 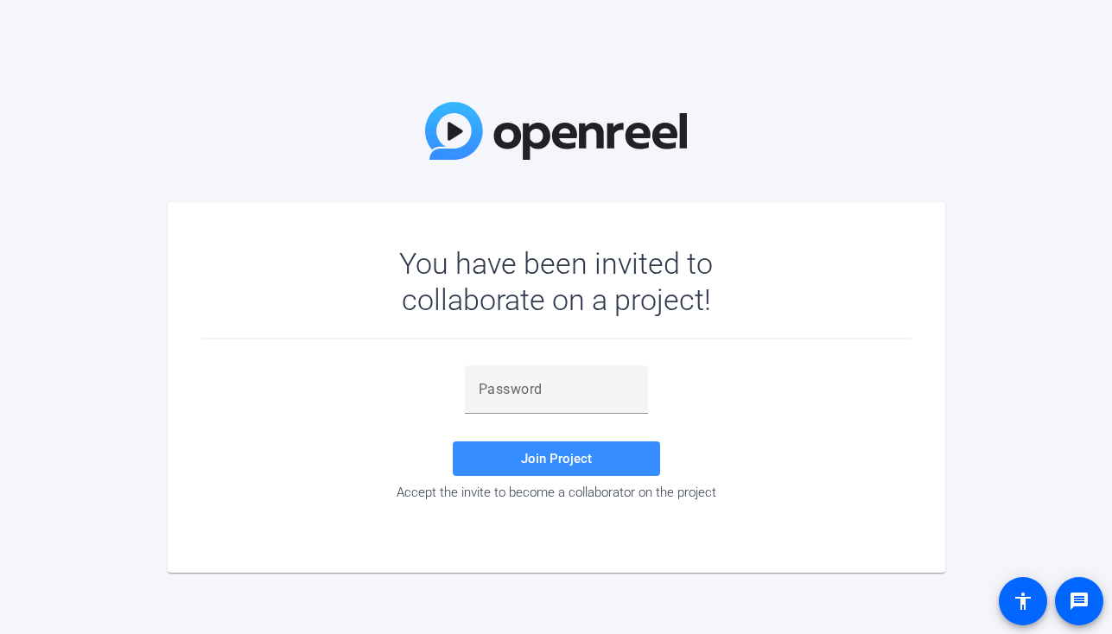 What do you see at coordinates (1023, 602) in the screenshot?
I see `mat-icon: accessibility` at bounding box center [1023, 602].